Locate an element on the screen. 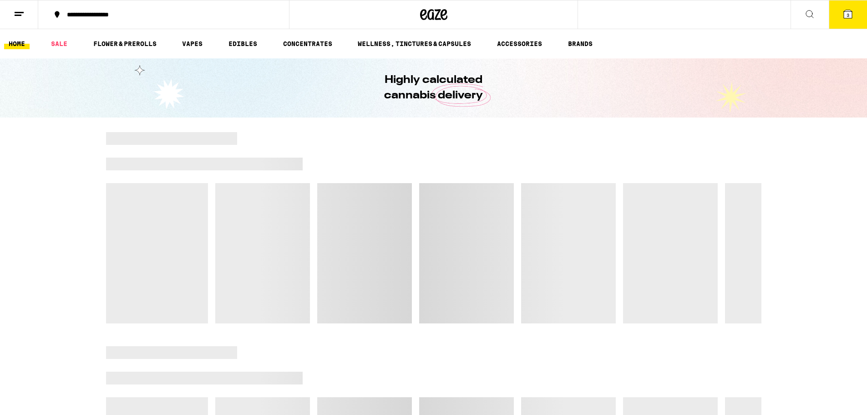 This screenshot has width=867, height=415. a: CONCENTRATES is located at coordinates (308, 44).